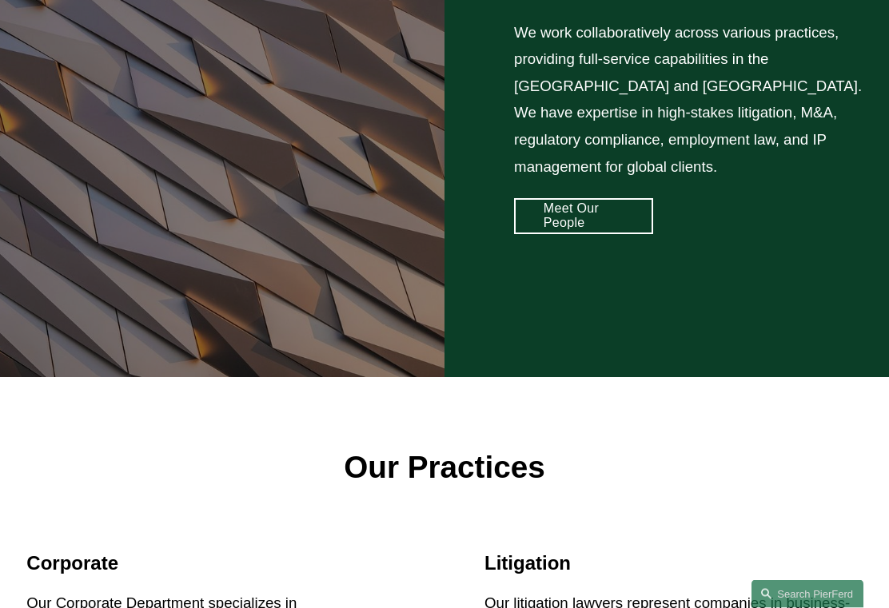 This screenshot has height=608, width=889. Describe the element at coordinates (444, 469) in the screenshot. I see `p: Our Practices` at that location.